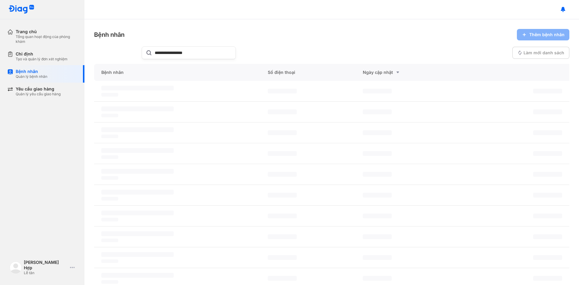 Image resolution: width=579 pixels, height=285 pixels. What do you see at coordinates (38, 89) in the screenshot?
I see `div: Yêu cầu giao hàng` at bounding box center [38, 89].